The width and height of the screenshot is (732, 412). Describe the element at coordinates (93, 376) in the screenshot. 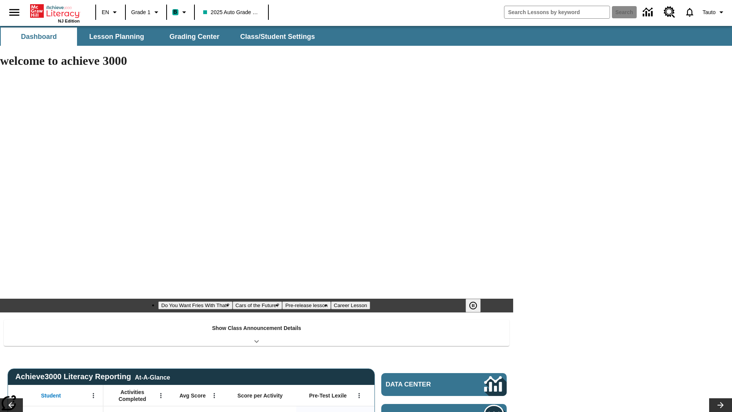

I see `span: Achieve3000 Literacy Reporting` at that location.